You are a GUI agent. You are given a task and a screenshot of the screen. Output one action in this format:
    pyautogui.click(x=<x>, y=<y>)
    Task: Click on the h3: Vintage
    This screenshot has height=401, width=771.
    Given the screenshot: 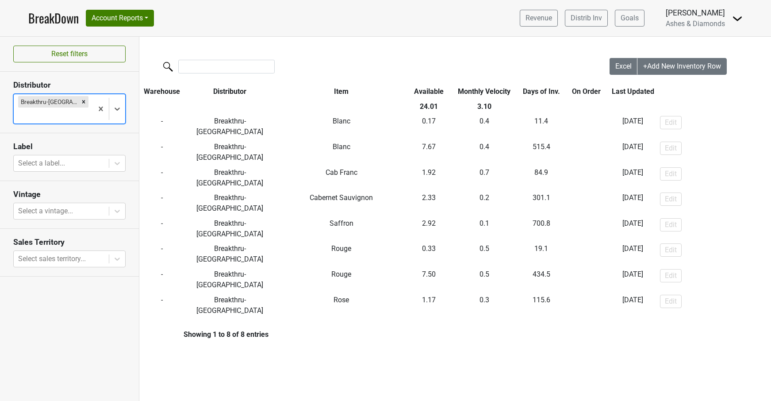 What is the action you would take?
    pyautogui.click(x=69, y=194)
    